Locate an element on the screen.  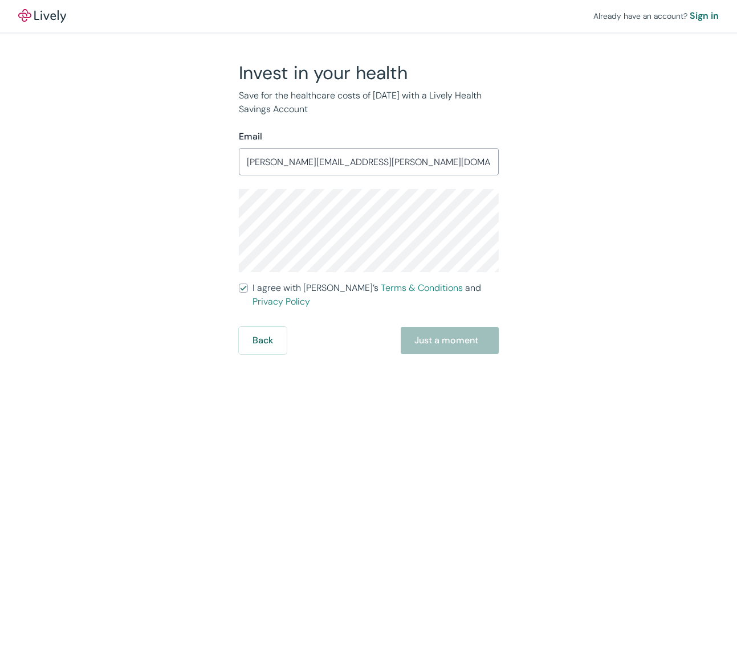
div: Sign in is located at coordinates (703, 16).